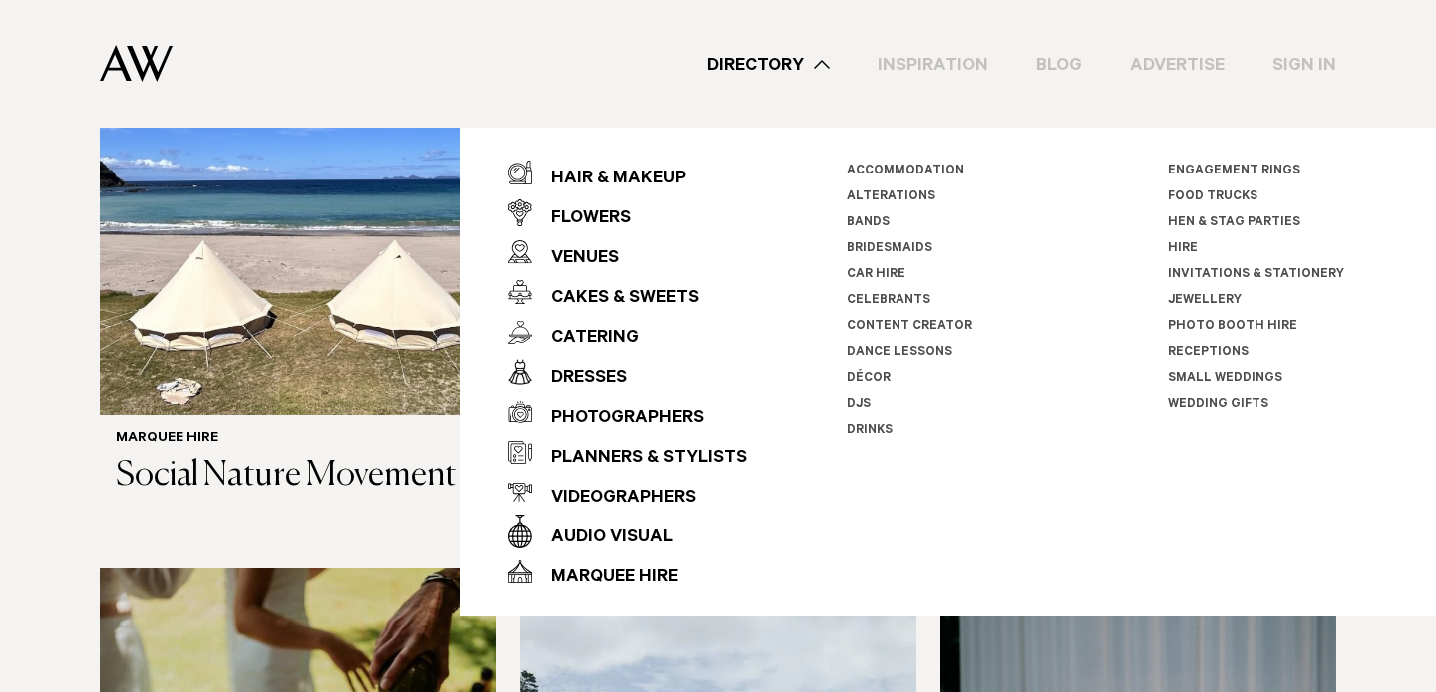 Image resolution: width=1436 pixels, height=692 pixels. What do you see at coordinates (579, 379) in the screenshot?
I see `div: Dresses` at bounding box center [579, 379].